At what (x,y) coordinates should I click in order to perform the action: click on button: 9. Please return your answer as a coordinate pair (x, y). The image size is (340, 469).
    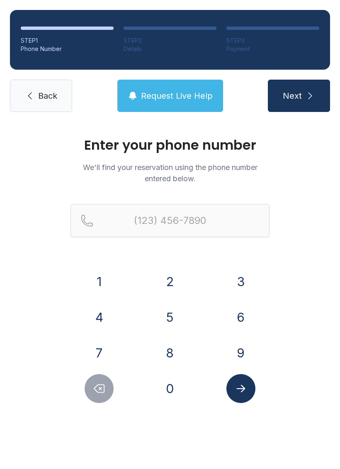
    Looking at the image, I should click on (241, 353).